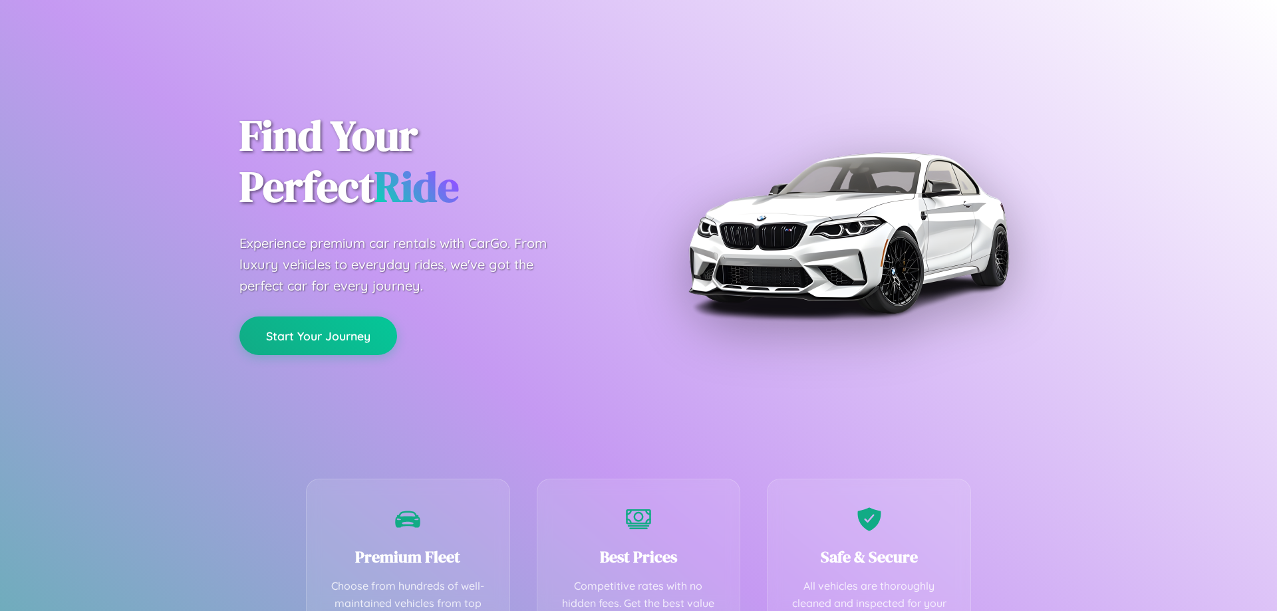 Image resolution: width=1277 pixels, height=611 pixels. Describe the element at coordinates (638, 557) in the screenshot. I see `h3: Best Prices` at that location.